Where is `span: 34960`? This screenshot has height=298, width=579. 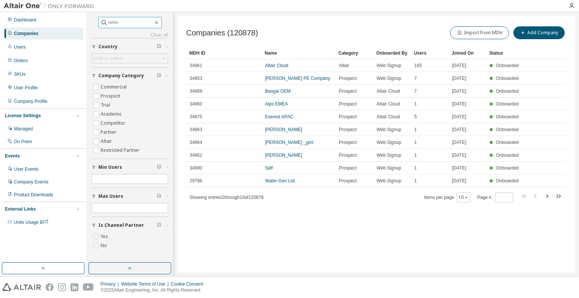 span: 34960 is located at coordinates (196, 104).